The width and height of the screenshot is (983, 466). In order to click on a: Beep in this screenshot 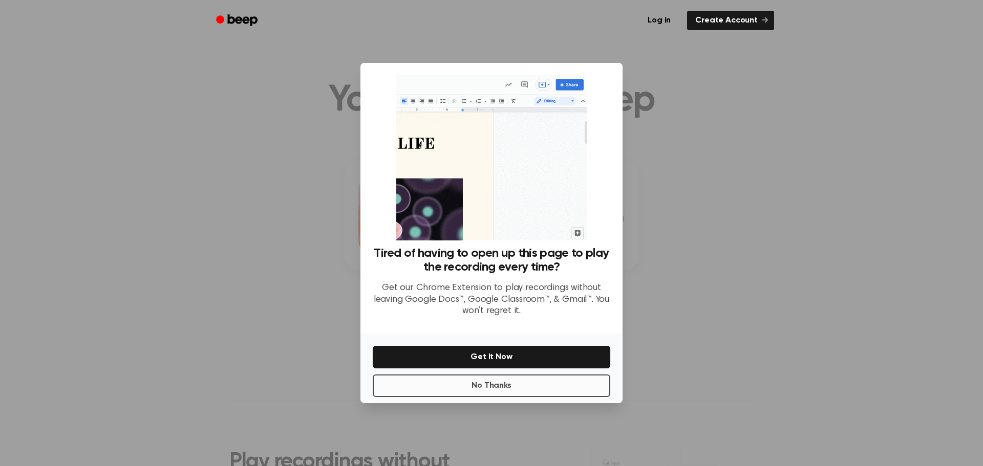, I will do `click(238, 20)`.